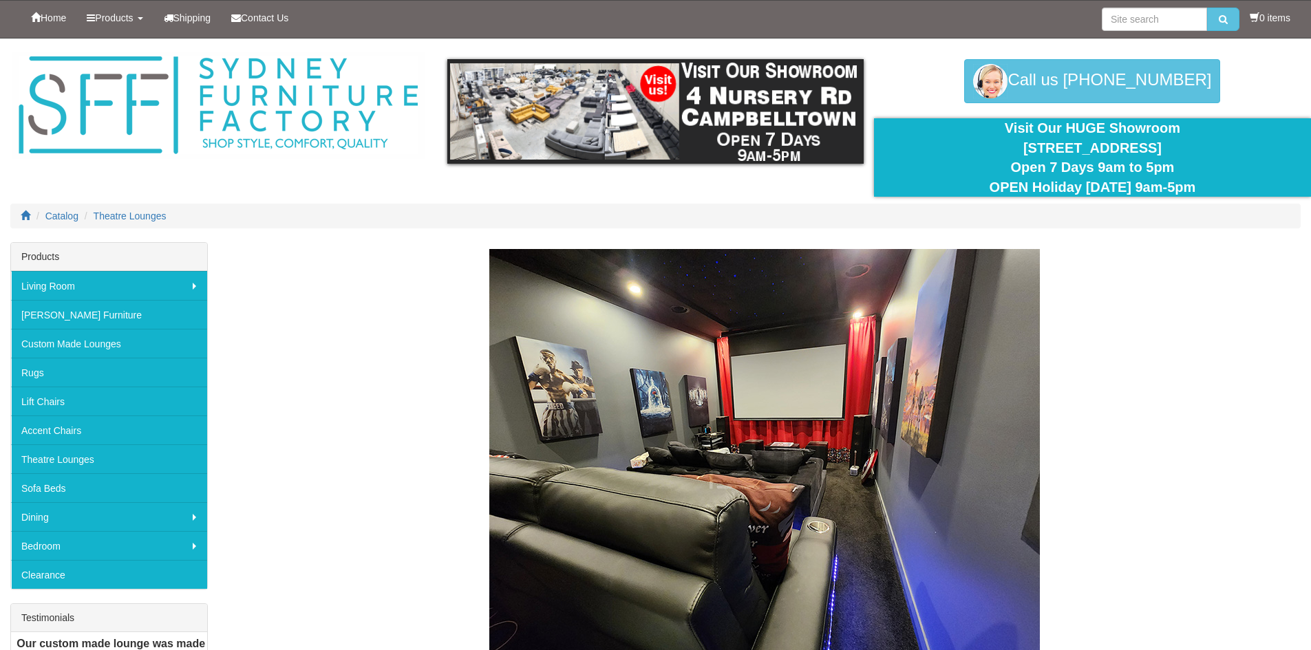  Describe the element at coordinates (218, 105) in the screenshot. I see `img: Sydney Furniture Factory` at that location.